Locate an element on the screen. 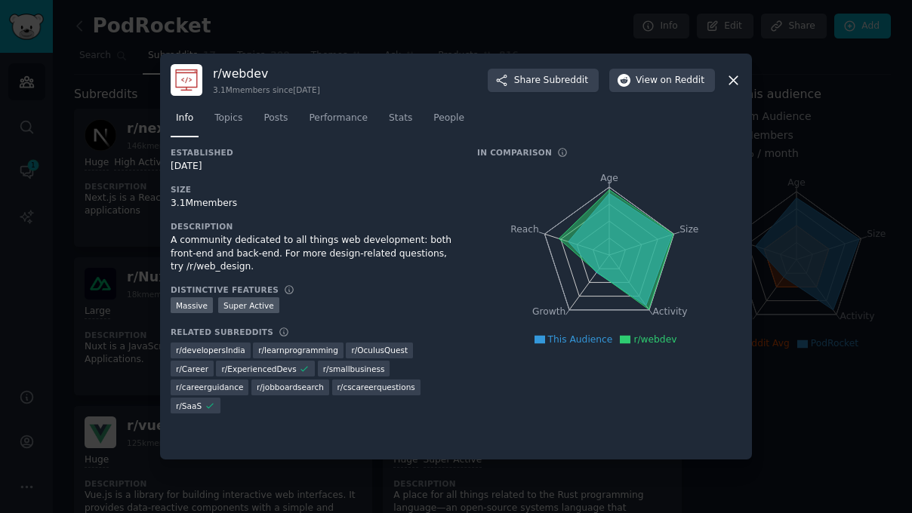 This screenshot has width=912, height=513. h3: Related Subreddits is located at coordinates (222, 332).